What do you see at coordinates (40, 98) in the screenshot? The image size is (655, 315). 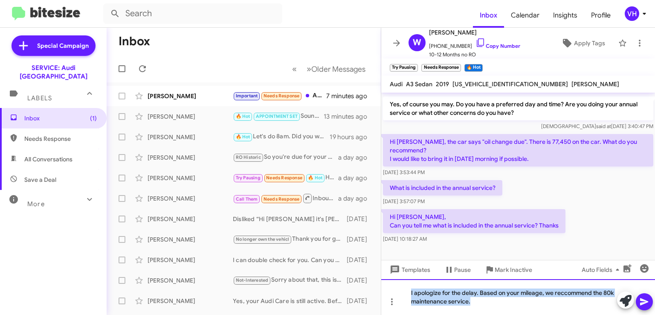 I see `span: Labels` at bounding box center [40, 98].